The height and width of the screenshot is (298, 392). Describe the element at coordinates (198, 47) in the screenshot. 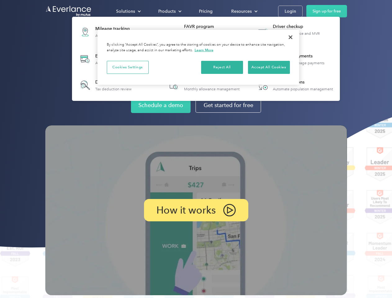

I see `div: By clicking “Accept All Cookies”, you agree to the storing of cookies on your device to enhance s...` at that location.